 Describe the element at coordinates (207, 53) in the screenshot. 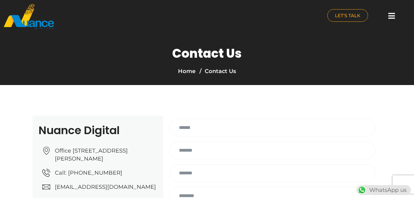

I see `h1: Contact Us` at that location.